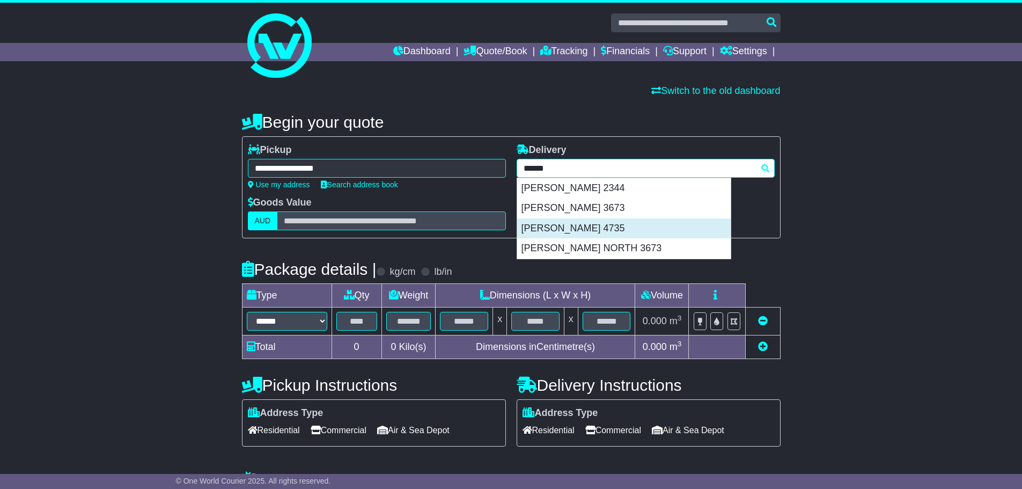 Image resolution: width=1022 pixels, height=489 pixels. What do you see at coordinates (744, 52) in the screenshot?
I see `a: Settings` at bounding box center [744, 52].